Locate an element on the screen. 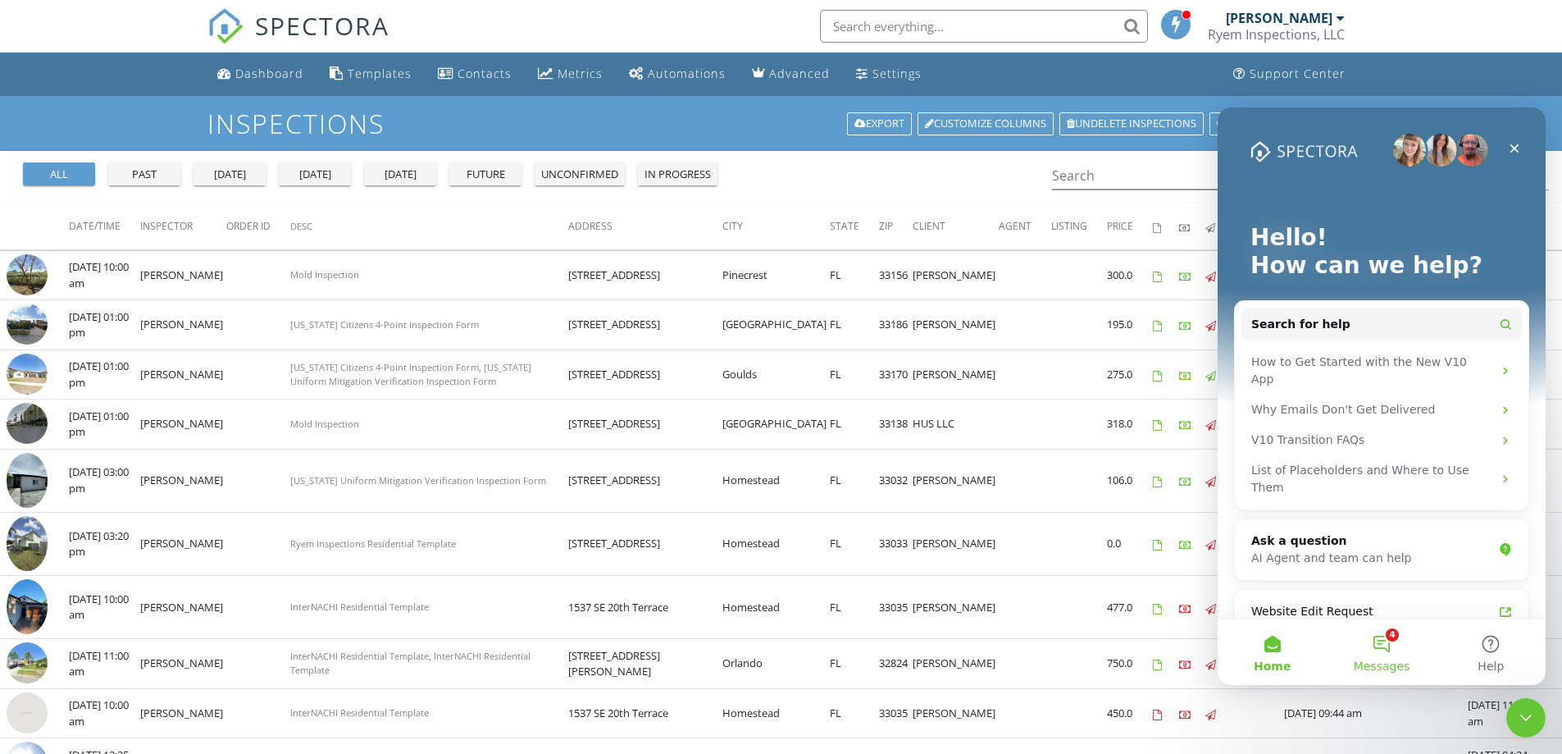  th: Order ID: Not sorted. is located at coordinates (258, 226).